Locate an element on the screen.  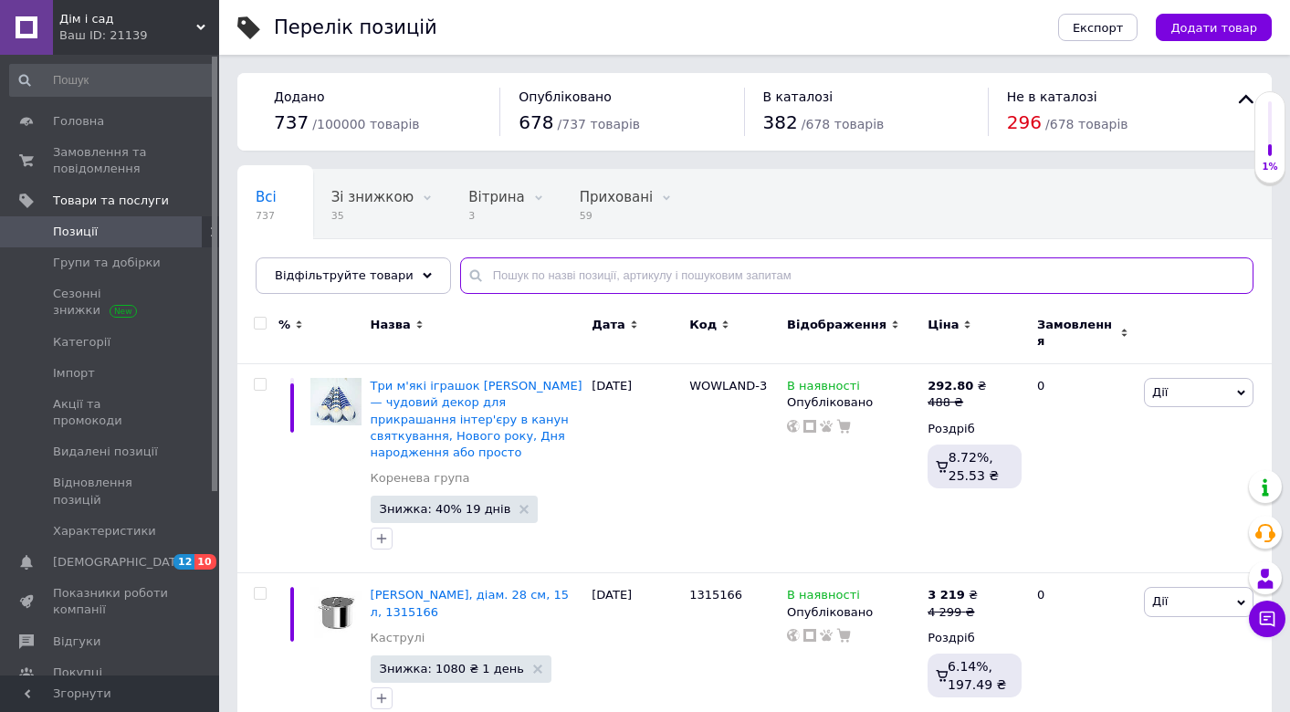
a: Коренева група is located at coordinates (420, 478).